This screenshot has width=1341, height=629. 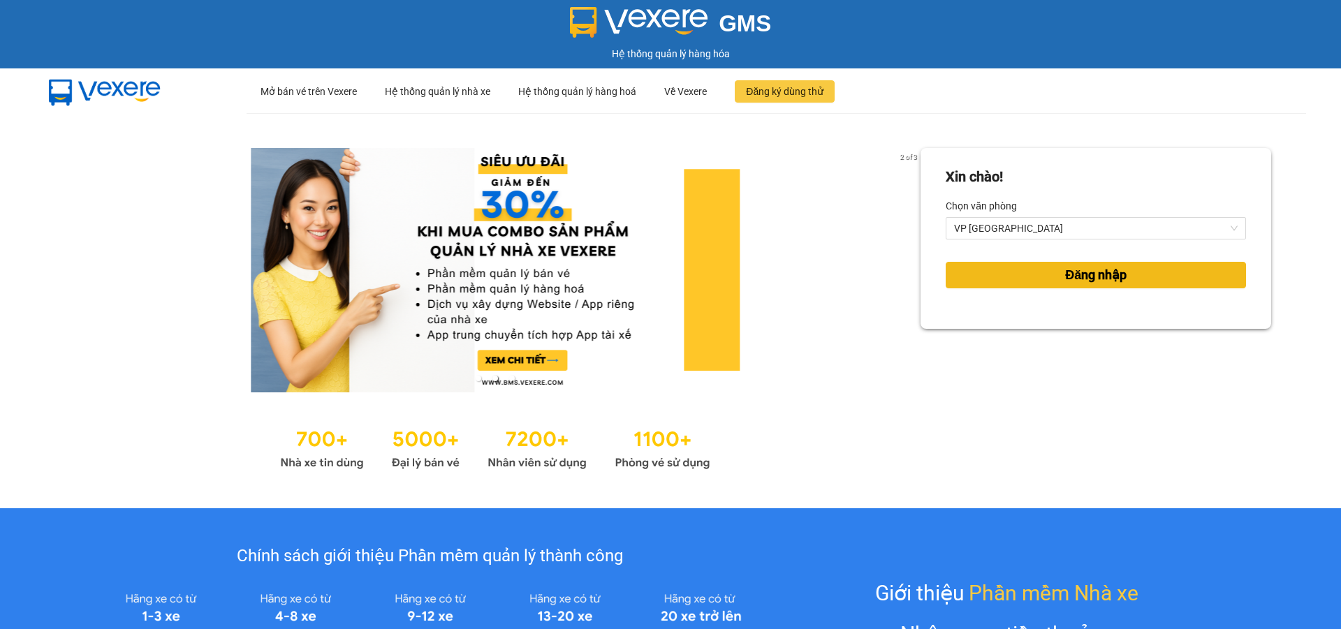 What do you see at coordinates (495, 378) in the screenshot?
I see `li: slide item 2` at bounding box center [495, 378].